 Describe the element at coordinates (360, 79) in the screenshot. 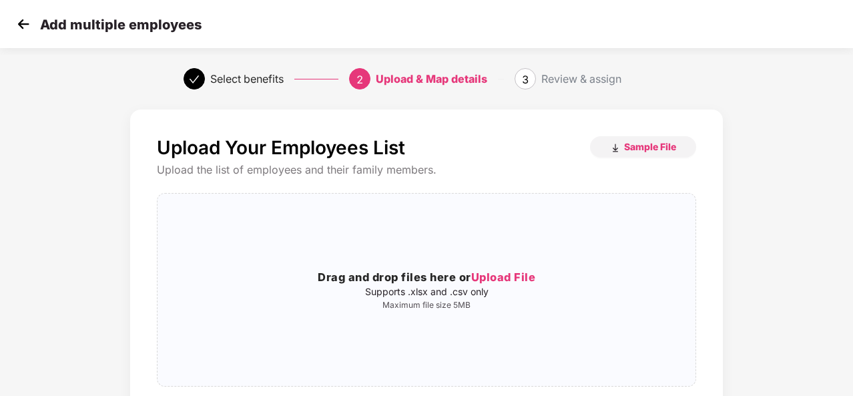

I see `span: 2` at that location.